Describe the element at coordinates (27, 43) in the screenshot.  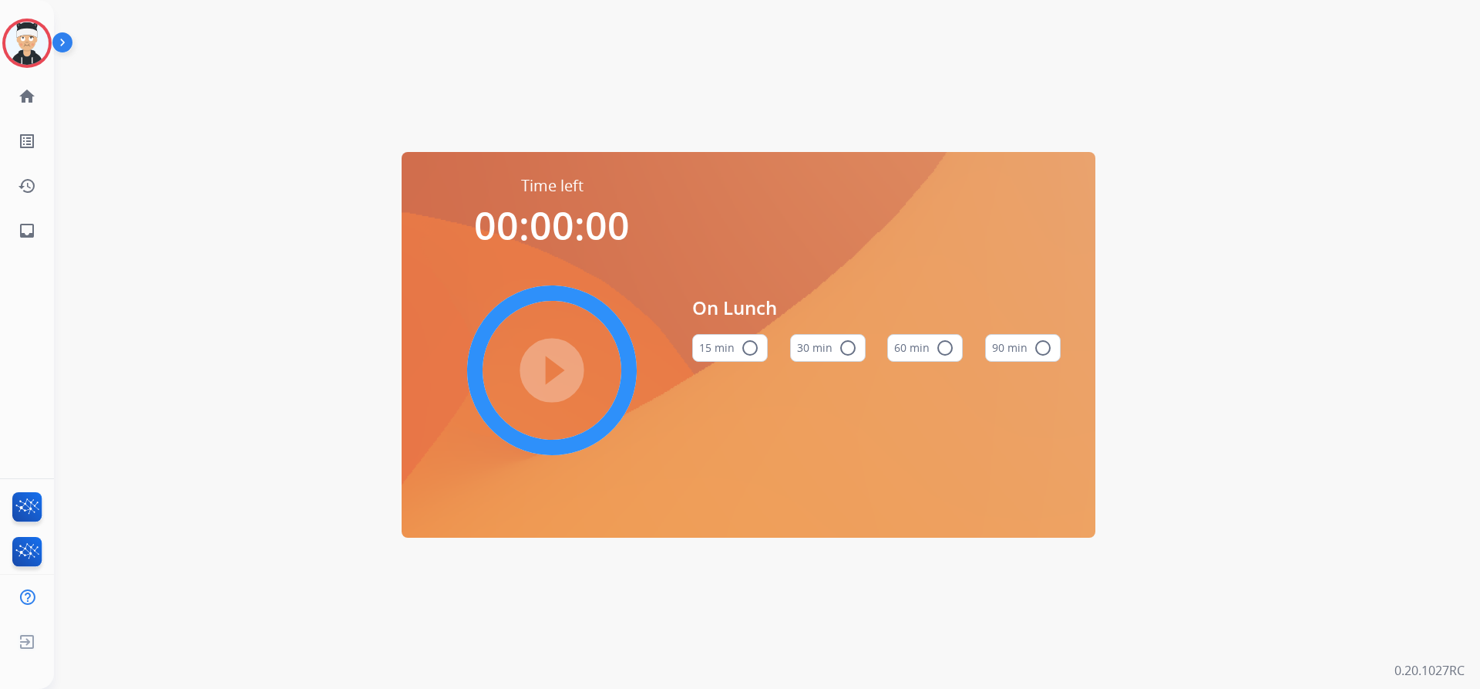
I see `img: avatar` at that location.